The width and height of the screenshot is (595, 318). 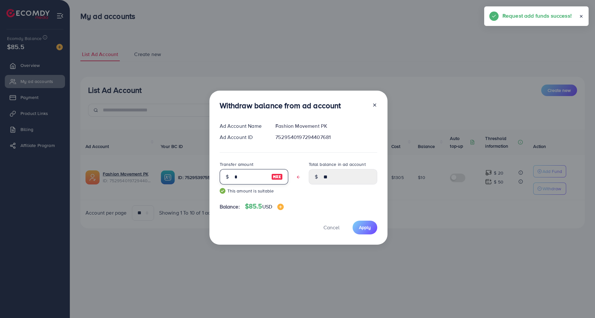 I want to click on h3: Withdraw balance from ad account, so click(x=280, y=105).